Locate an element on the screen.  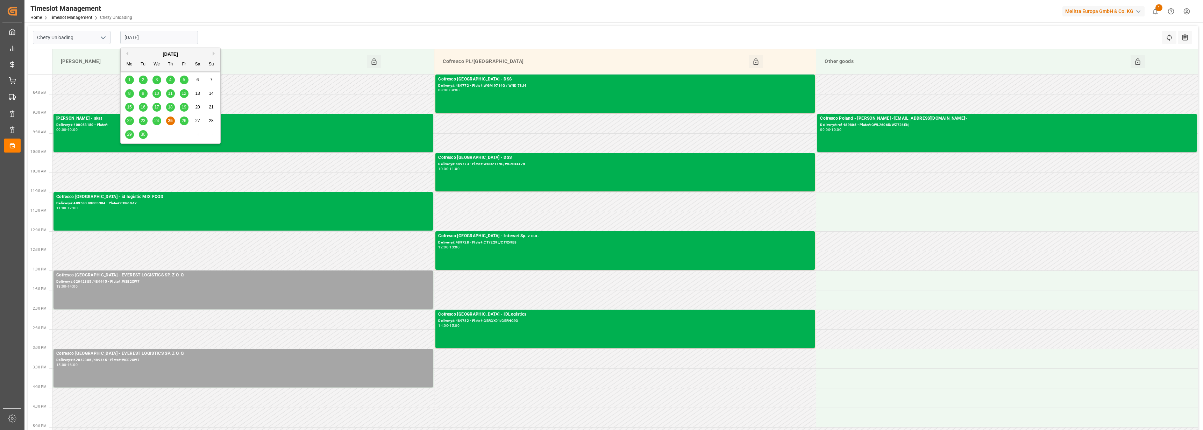
span: 12:00 PM is located at coordinates (38, 230).